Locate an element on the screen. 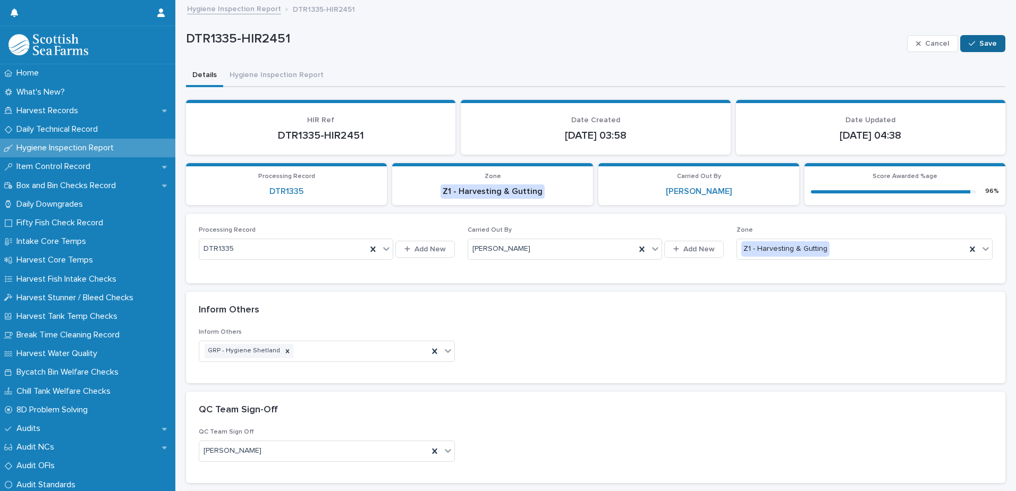 This screenshot has width=1016, height=491. p: Hygiene Inspection Report is located at coordinates (67, 148).